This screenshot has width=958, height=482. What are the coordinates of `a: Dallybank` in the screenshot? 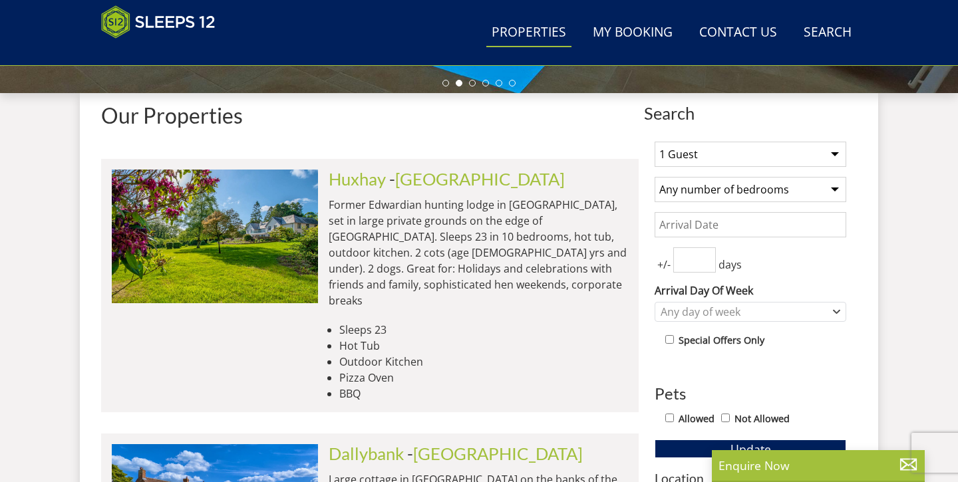 It's located at (366, 454).